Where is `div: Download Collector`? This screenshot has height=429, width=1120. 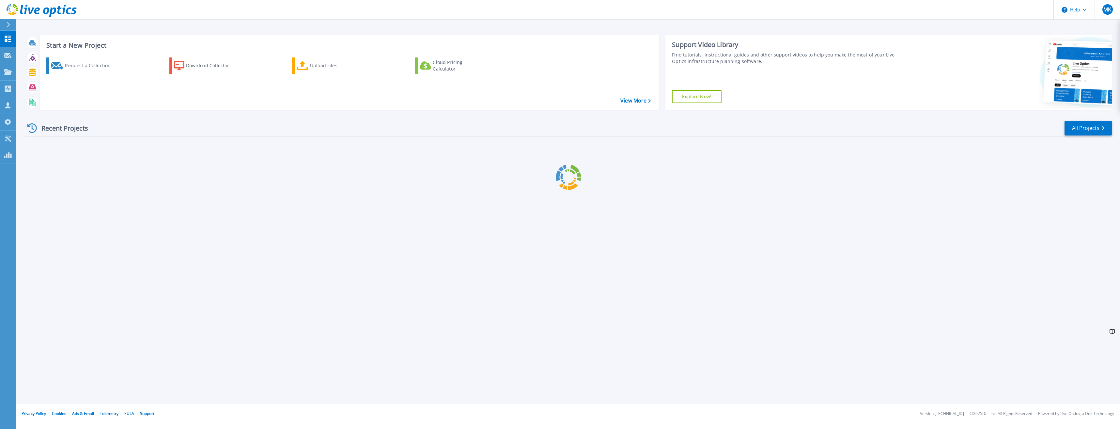
div: Download Collector is located at coordinates (212, 66).